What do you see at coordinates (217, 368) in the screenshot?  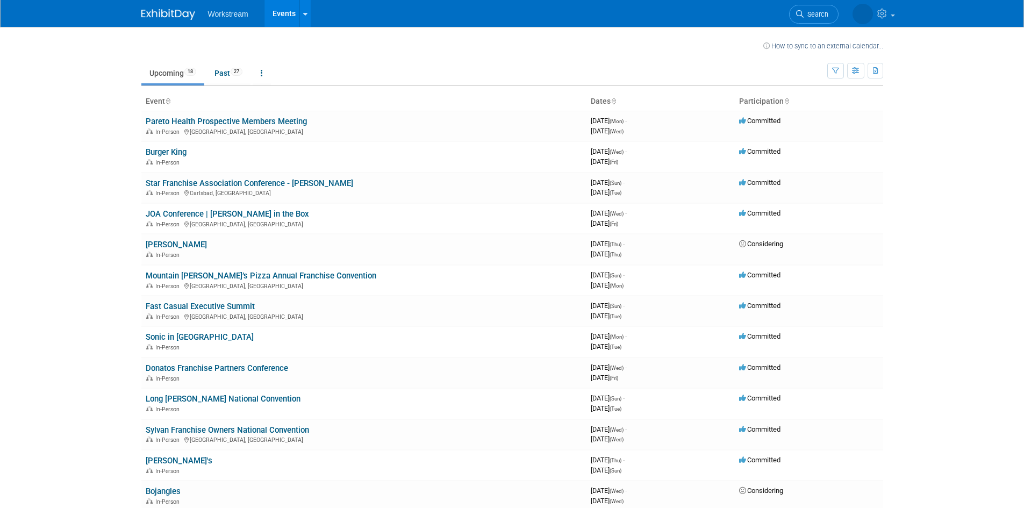 I see `a: Donatos Franchise Partners Conference` at bounding box center [217, 368].